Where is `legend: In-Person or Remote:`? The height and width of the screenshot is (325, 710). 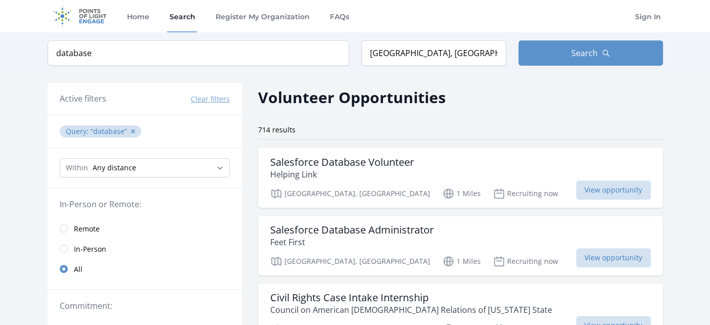
legend: In-Person or Remote: is located at coordinates (145, 204).